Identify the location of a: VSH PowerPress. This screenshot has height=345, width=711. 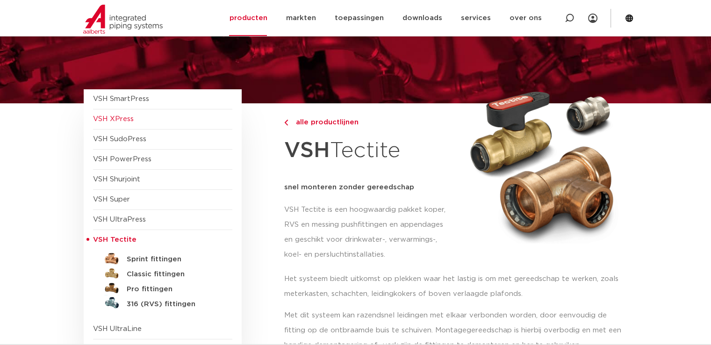
(122, 159).